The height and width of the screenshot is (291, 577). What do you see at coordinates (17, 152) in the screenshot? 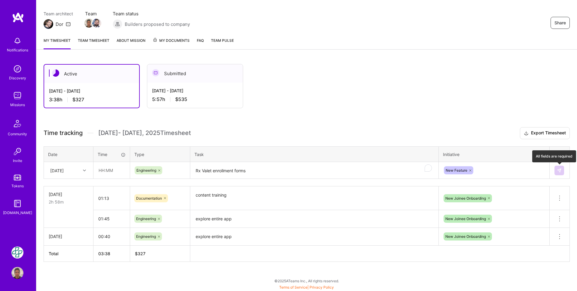
I see `img: Invite` at bounding box center [17, 152].